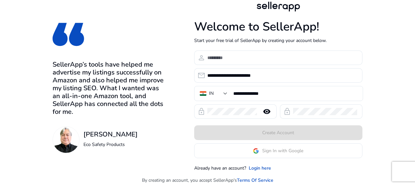 This screenshot has width=415, height=186. What do you see at coordinates (260, 168) in the screenshot?
I see `a: Login here` at bounding box center [260, 168].